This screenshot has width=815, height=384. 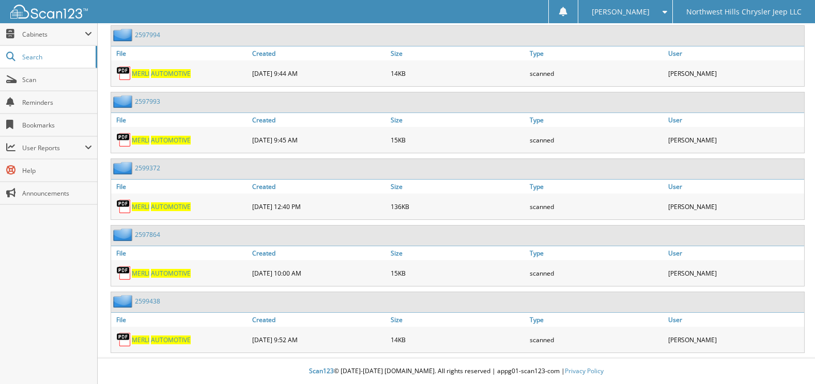 What do you see at coordinates (57, 193) in the screenshot?
I see `span: Announcements` at bounding box center [57, 193].